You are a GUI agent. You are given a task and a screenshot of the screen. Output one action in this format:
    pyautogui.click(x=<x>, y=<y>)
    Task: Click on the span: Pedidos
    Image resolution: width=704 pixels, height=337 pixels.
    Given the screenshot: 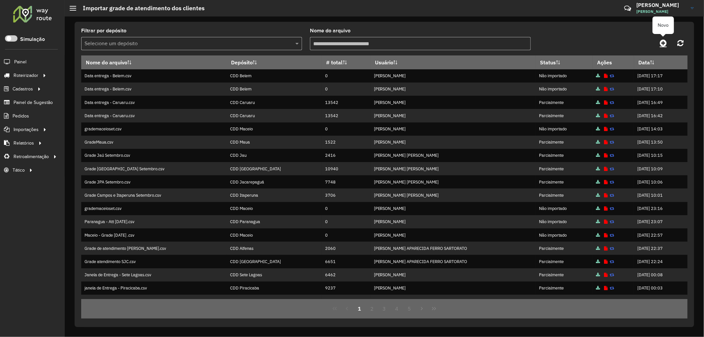 What is the action you would take?
    pyautogui.click(x=21, y=116)
    